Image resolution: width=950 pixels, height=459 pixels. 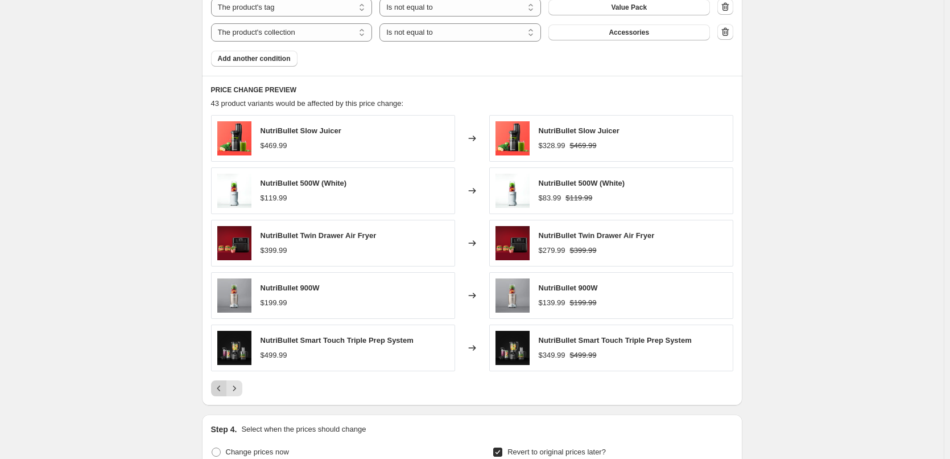 I want to click on button: Previous, so click(x=219, y=388).